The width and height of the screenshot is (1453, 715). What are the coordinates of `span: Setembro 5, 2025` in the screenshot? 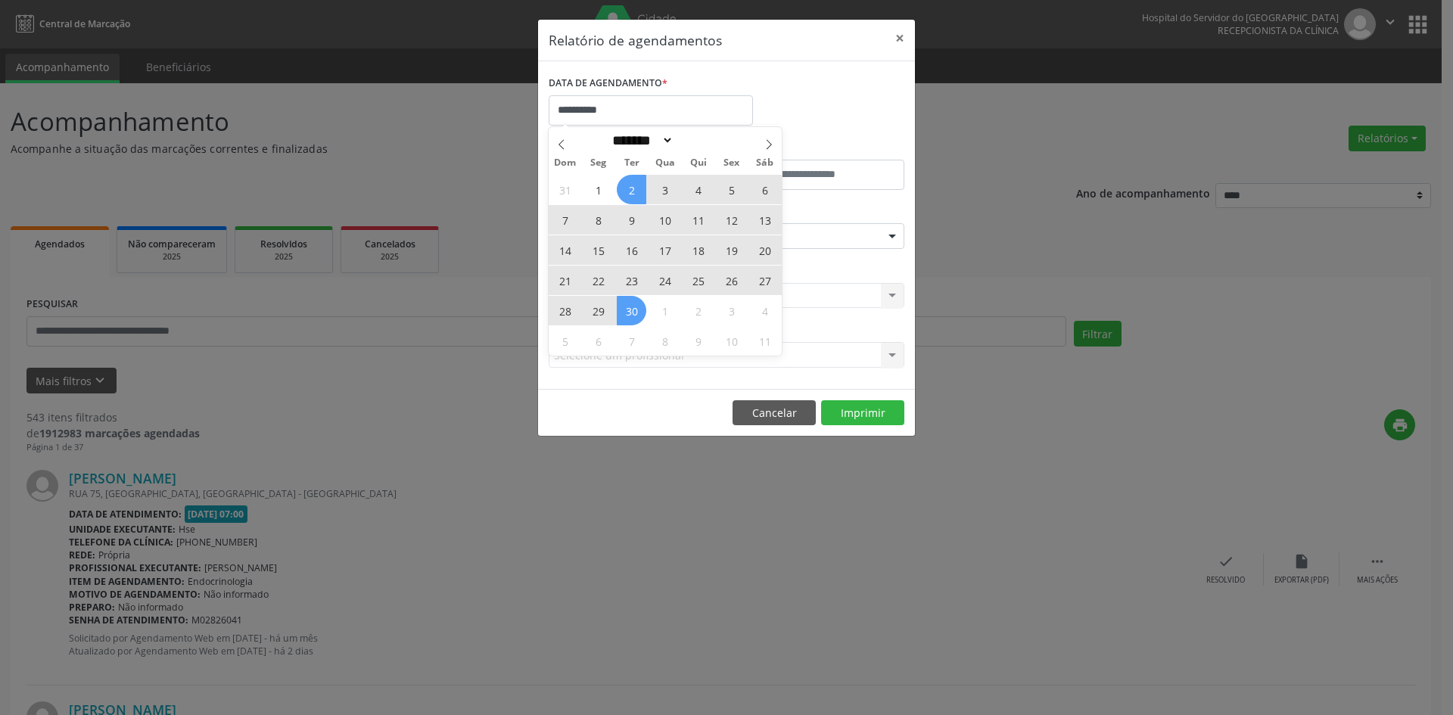 It's located at (731, 189).